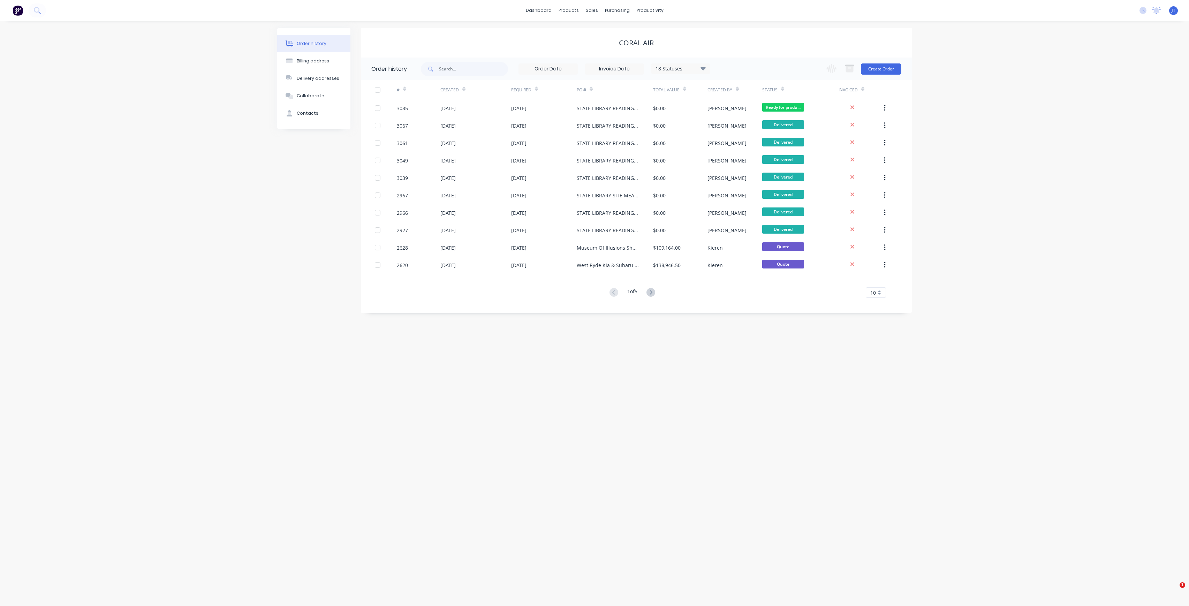 Image resolution: width=1189 pixels, height=606 pixels. What do you see at coordinates (539, 10) in the screenshot?
I see `a: dashboard` at bounding box center [539, 10].